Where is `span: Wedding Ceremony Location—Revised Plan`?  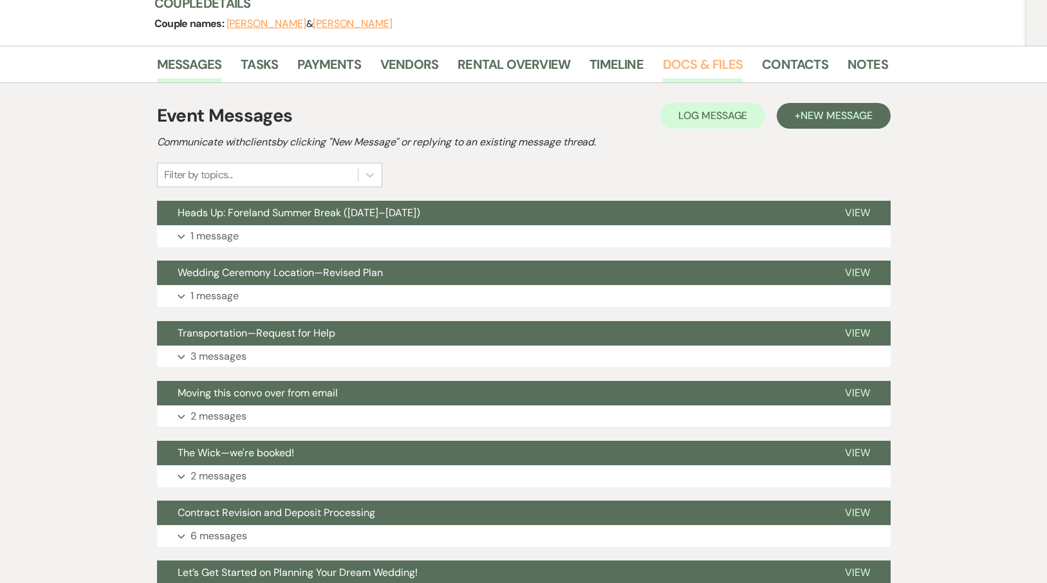
span: Wedding Ceremony Location—Revised Plan is located at coordinates (280, 272).